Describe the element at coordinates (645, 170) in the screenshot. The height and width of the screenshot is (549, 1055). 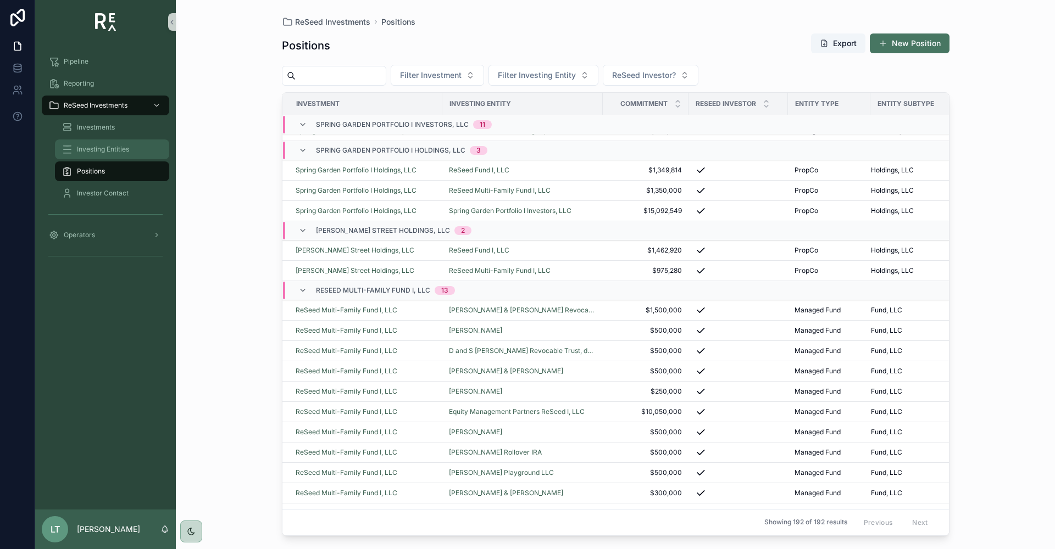
I see `span: $1,349,814` at that location.